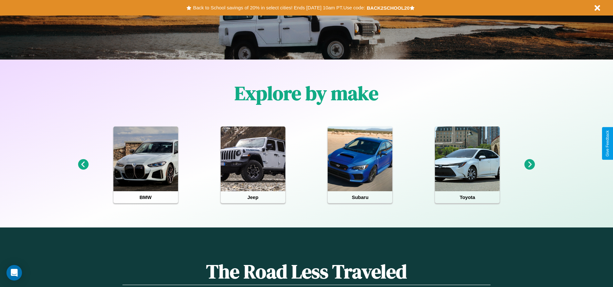 The height and width of the screenshot is (287, 613). I want to click on h4: Subaru, so click(360, 197).